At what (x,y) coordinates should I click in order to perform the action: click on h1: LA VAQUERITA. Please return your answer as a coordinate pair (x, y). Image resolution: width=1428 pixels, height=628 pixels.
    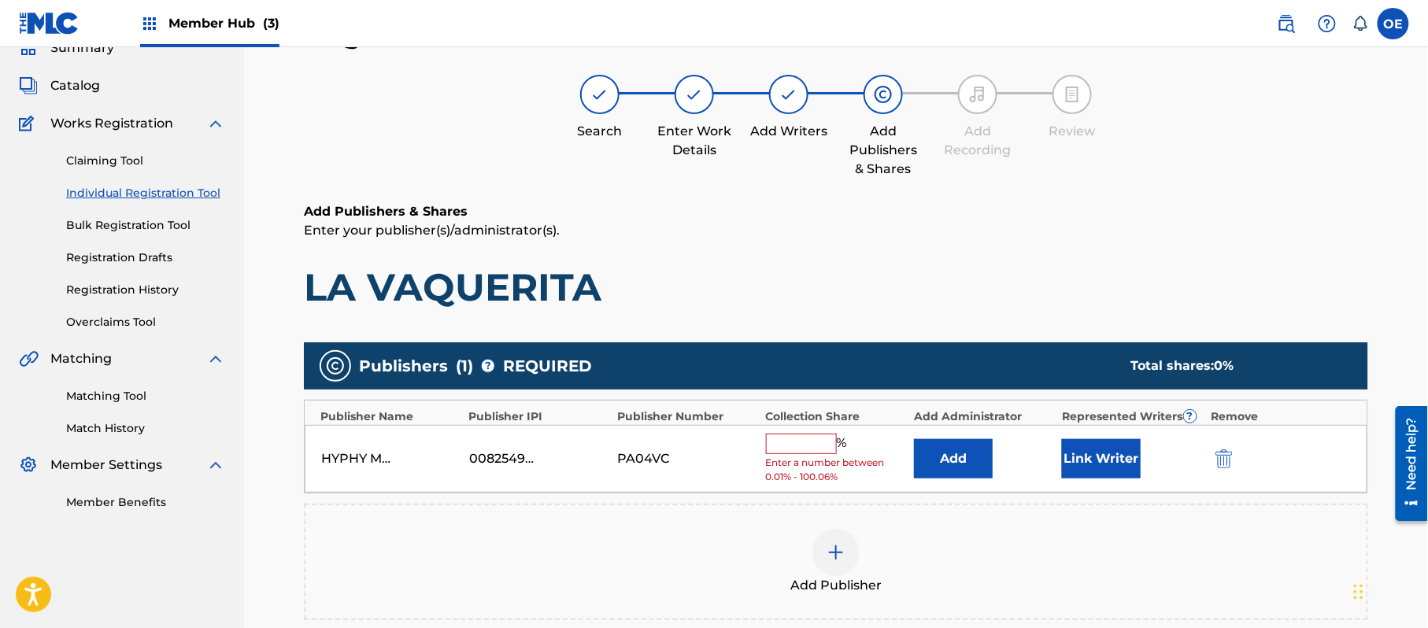
    Looking at the image, I should click on (836, 287).